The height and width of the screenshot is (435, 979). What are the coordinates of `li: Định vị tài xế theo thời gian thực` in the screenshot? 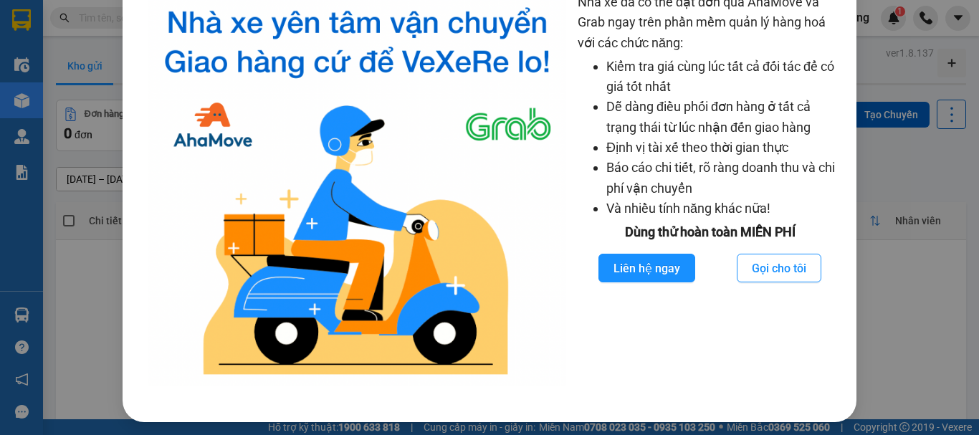 It's located at (724, 148).